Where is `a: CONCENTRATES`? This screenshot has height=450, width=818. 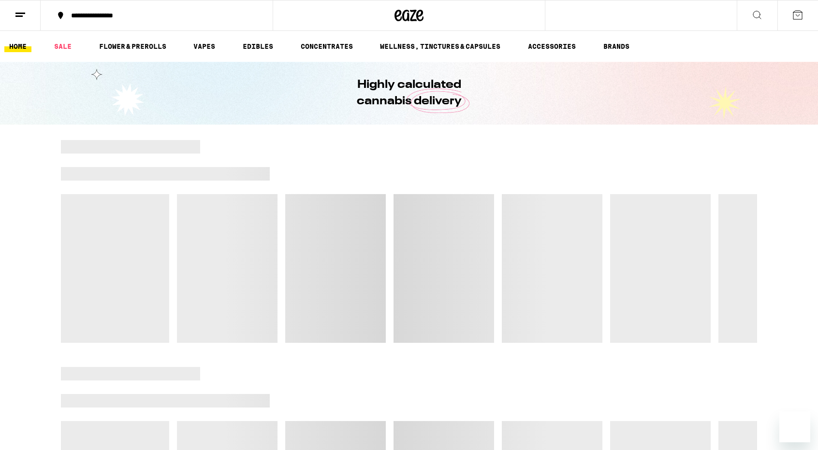 a: CONCENTRATES is located at coordinates (327, 46).